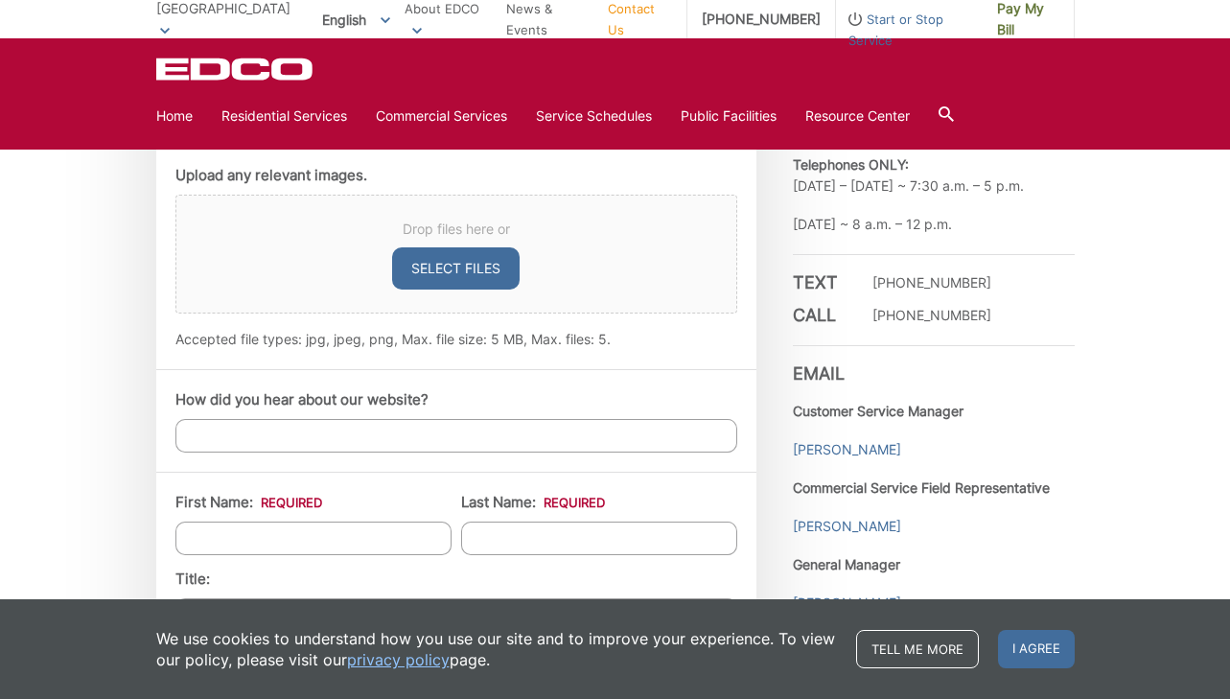 This screenshot has height=699, width=1230. Describe the element at coordinates (356, 19) in the screenshot. I see `span: English` at that location.